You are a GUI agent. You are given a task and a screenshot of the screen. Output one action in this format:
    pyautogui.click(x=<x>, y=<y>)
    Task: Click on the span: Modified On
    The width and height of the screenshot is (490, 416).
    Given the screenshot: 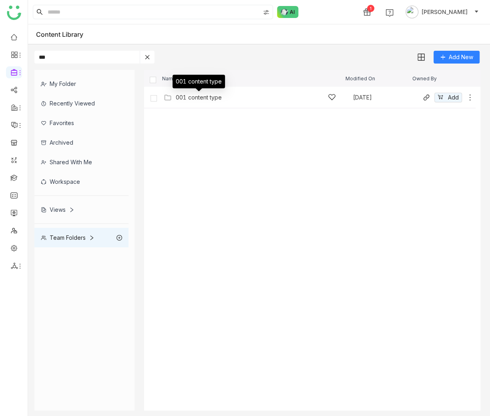 What is the action you would take?
    pyautogui.click(x=360, y=78)
    